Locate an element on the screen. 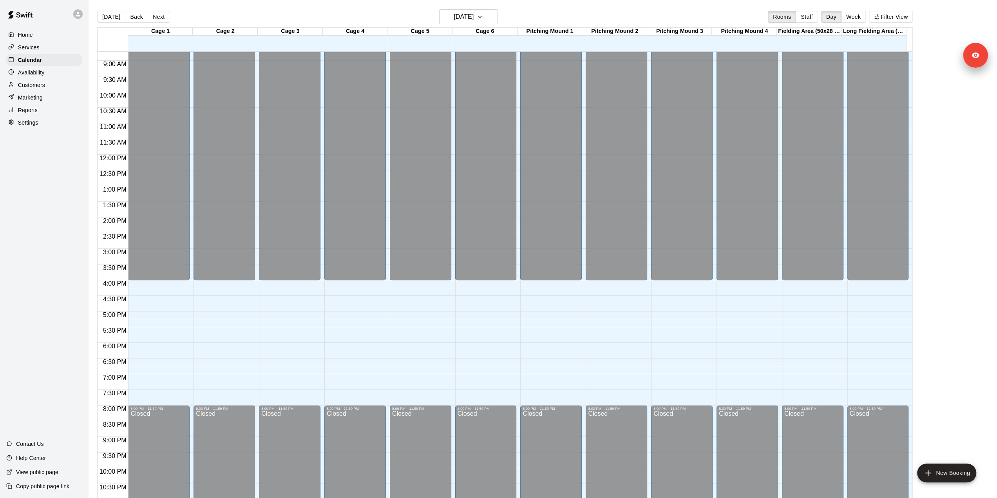 The image size is (997, 498). button: Rooms is located at coordinates (782, 17).